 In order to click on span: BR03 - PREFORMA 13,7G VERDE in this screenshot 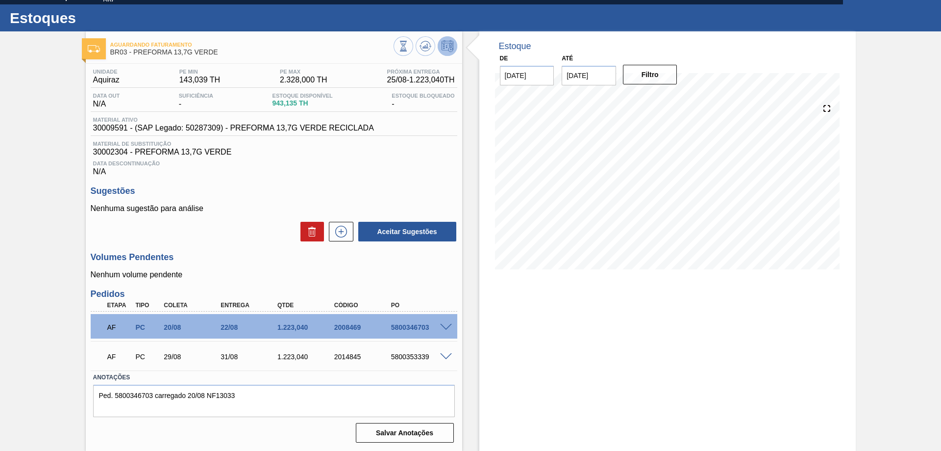, I will do `click(252, 52)`.